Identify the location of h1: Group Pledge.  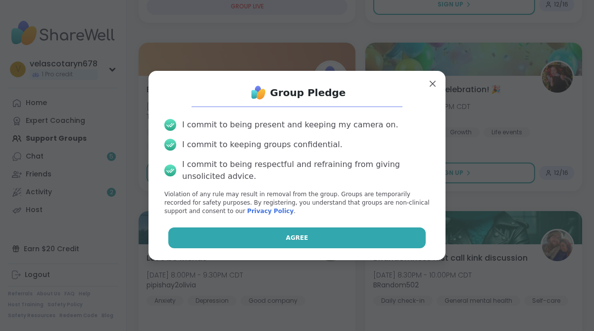
(308, 93).